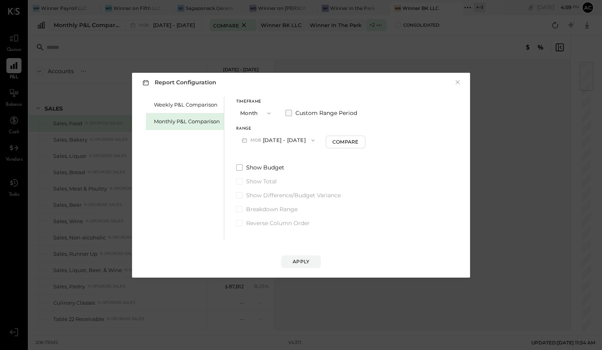 This screenshot has width=602, height=350. Describe the element at coordinates (345, 142) in the screenshot. I see `div: Compare` at that location.